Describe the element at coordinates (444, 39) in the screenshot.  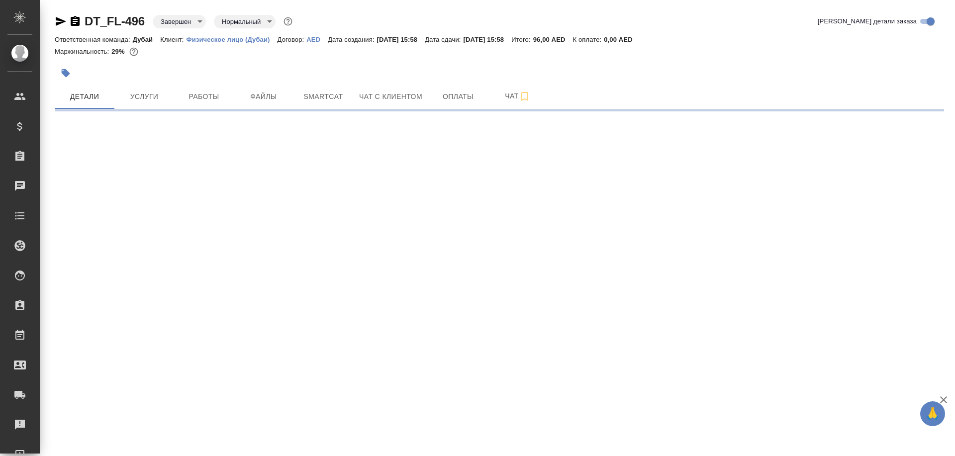
I see `p: Дата сдачи:` at that location.